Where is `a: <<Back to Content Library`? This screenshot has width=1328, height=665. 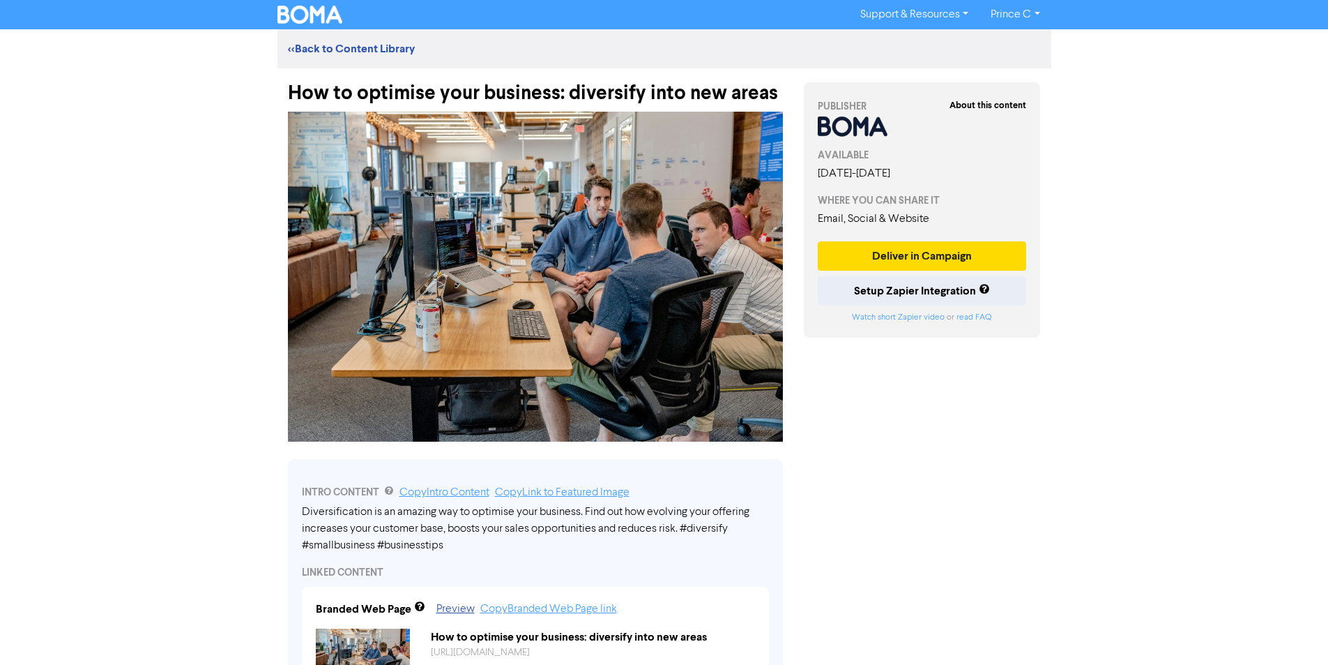
a: <<Back to Content Library is located at coordinates (351, 49).